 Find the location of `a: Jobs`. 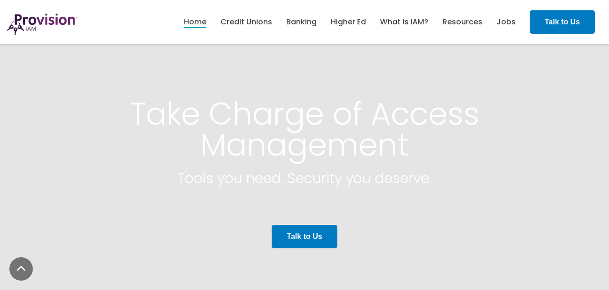

a: Jobs is located at coordinates (505, 22).